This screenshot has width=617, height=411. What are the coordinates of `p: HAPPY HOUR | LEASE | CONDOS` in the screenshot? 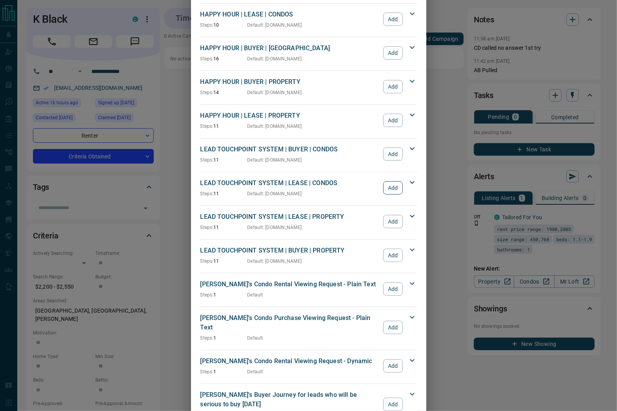 It's located at (290, 15).